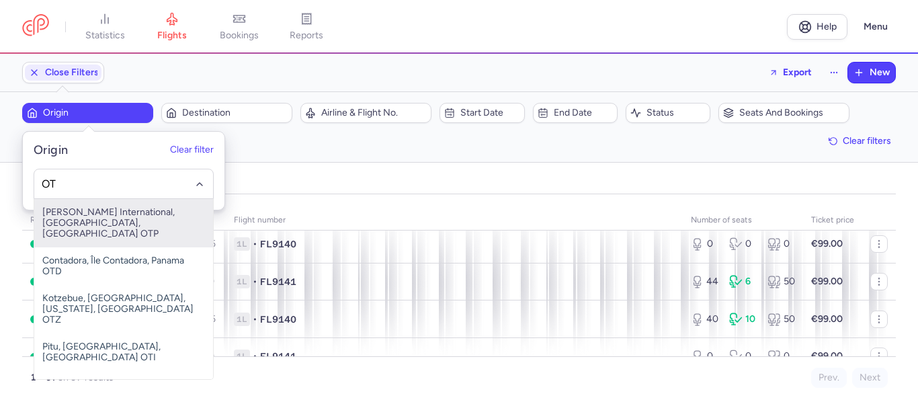 This screenshot has width=918, height=404. What do you see at coordinates (869, 378) in the screenshot?
I see `button: Next` at bounding box center [869, 378].